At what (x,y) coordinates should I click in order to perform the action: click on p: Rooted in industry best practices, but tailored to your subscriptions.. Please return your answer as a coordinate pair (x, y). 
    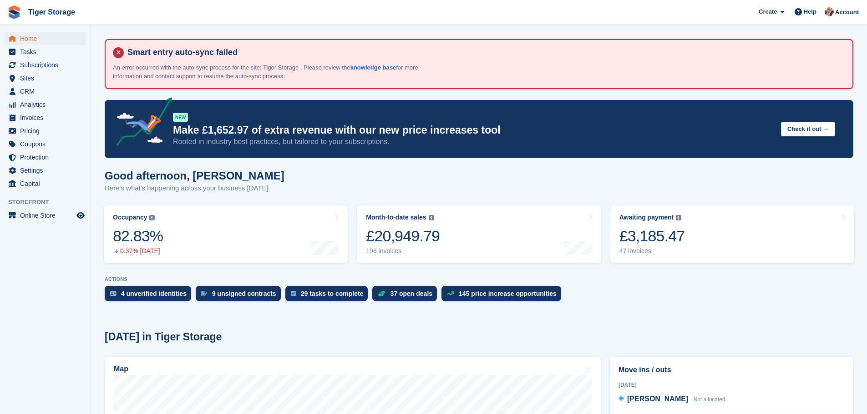
    Looking at the image, I should click on (473, 142).